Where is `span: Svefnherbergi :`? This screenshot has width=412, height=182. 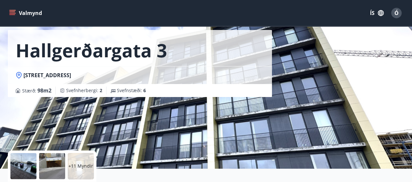
span: Svefnherbergi : is located at coordinates (84, 90).